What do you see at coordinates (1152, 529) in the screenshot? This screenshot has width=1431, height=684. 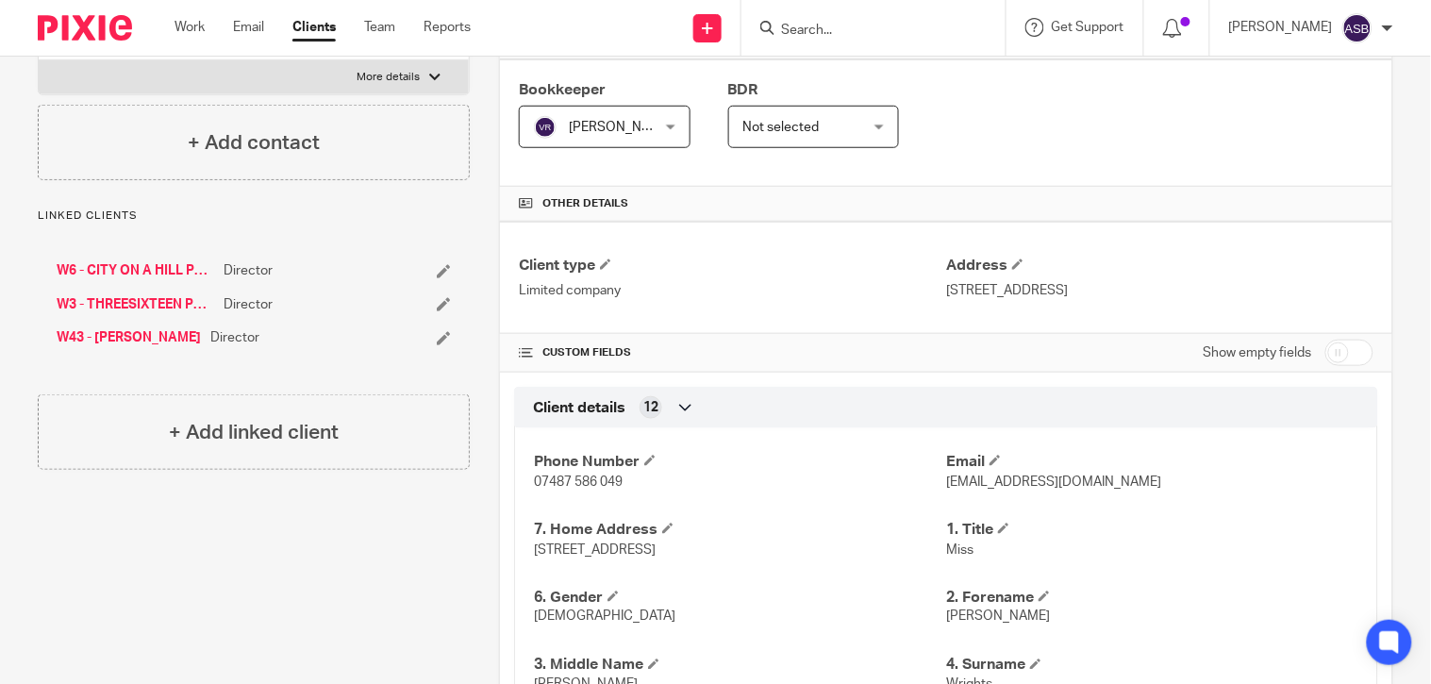 I see `h4: 1. Title` at bounding box center [1152, 529].